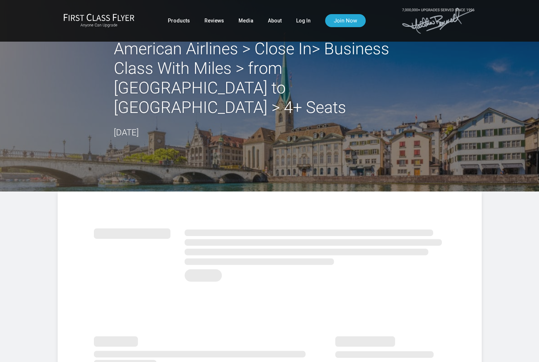 Image resolution: width=539 pixels, height=362 pixels. I want to click on a: Log In, so click(303, 21).